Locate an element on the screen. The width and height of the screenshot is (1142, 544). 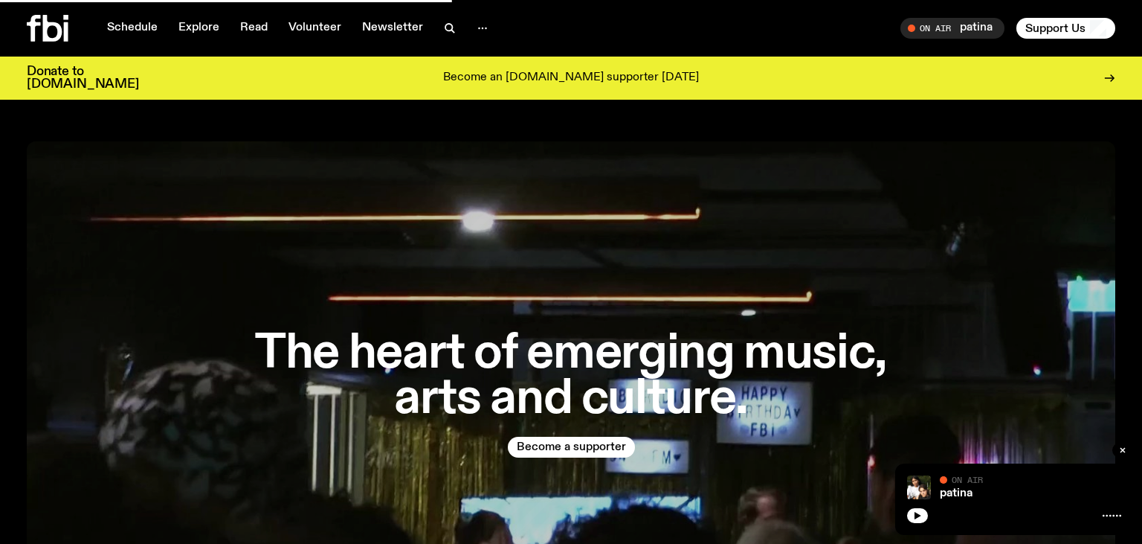
a: patina is located at coordinates (956, 493).